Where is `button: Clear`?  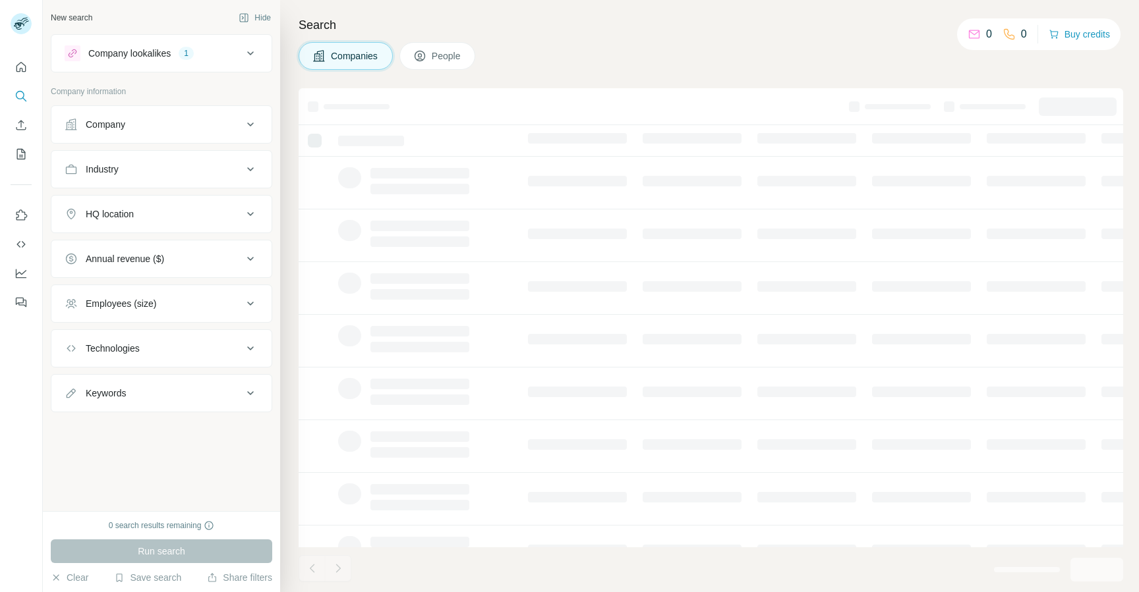
button: Clear is located at coordinates (69, 578).